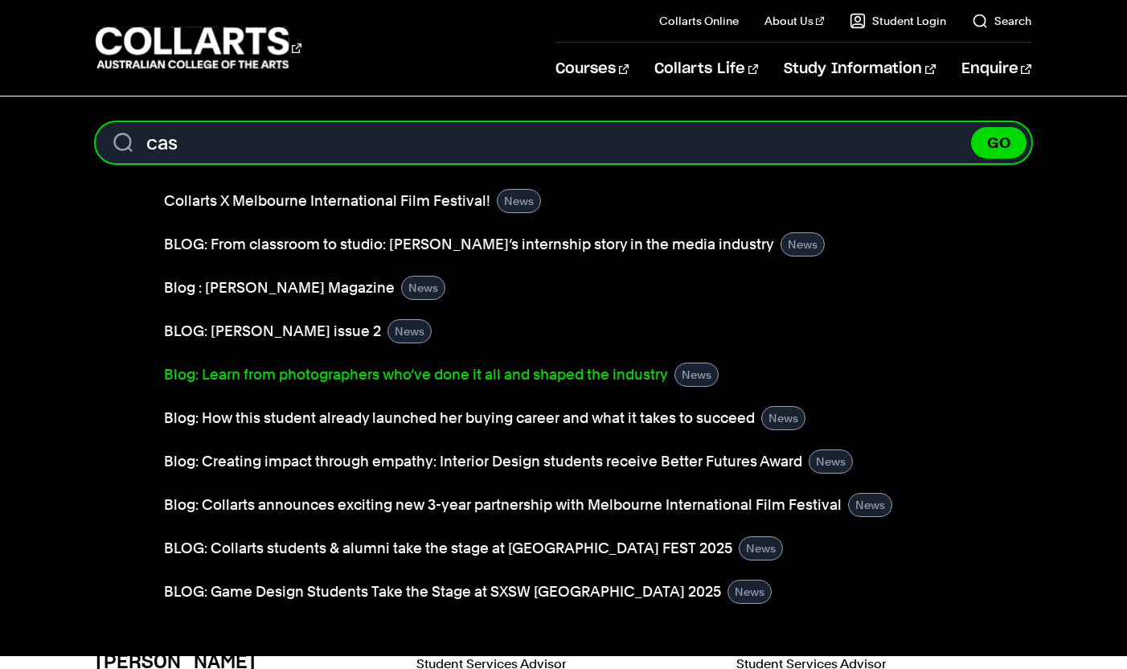  Describe the element at coordinates (794, 21) in the screenshot. I see `a: About Us` at that location.